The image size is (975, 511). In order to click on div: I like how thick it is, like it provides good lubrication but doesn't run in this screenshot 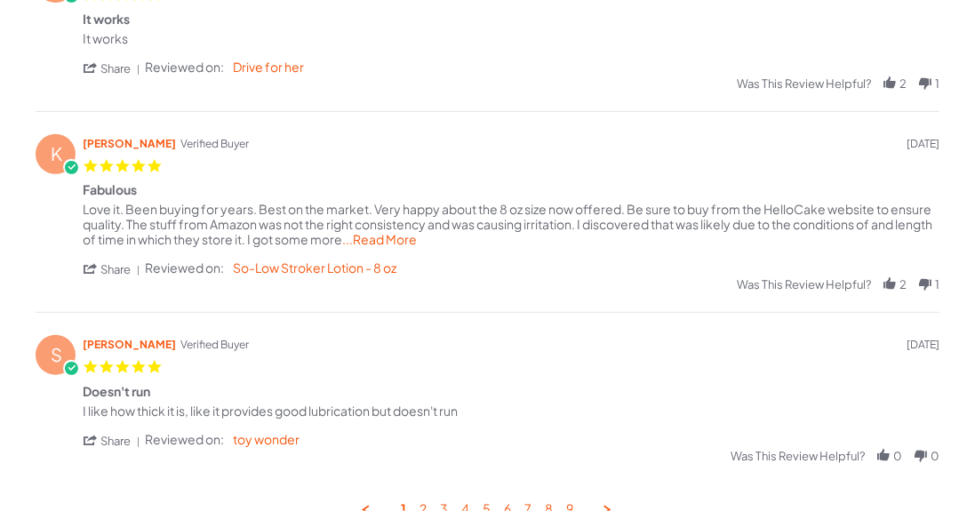, I will do `click(270, 411)`.